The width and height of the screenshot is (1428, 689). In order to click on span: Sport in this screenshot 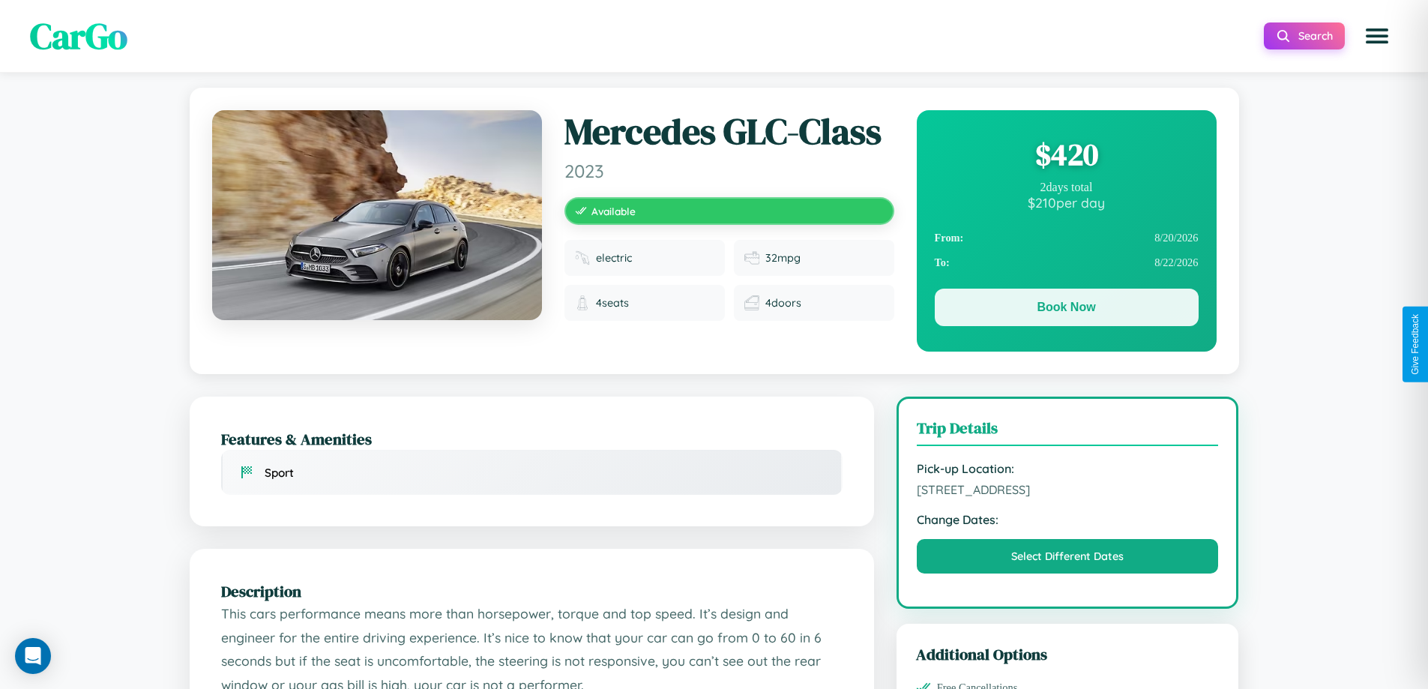, I will do `click(279, 472)`.